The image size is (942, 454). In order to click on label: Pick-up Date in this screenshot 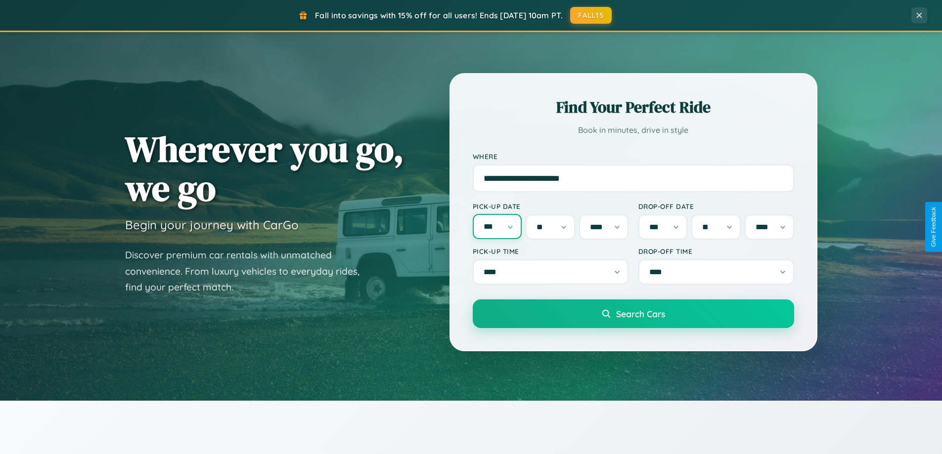, I will do `click(550, 206)`.